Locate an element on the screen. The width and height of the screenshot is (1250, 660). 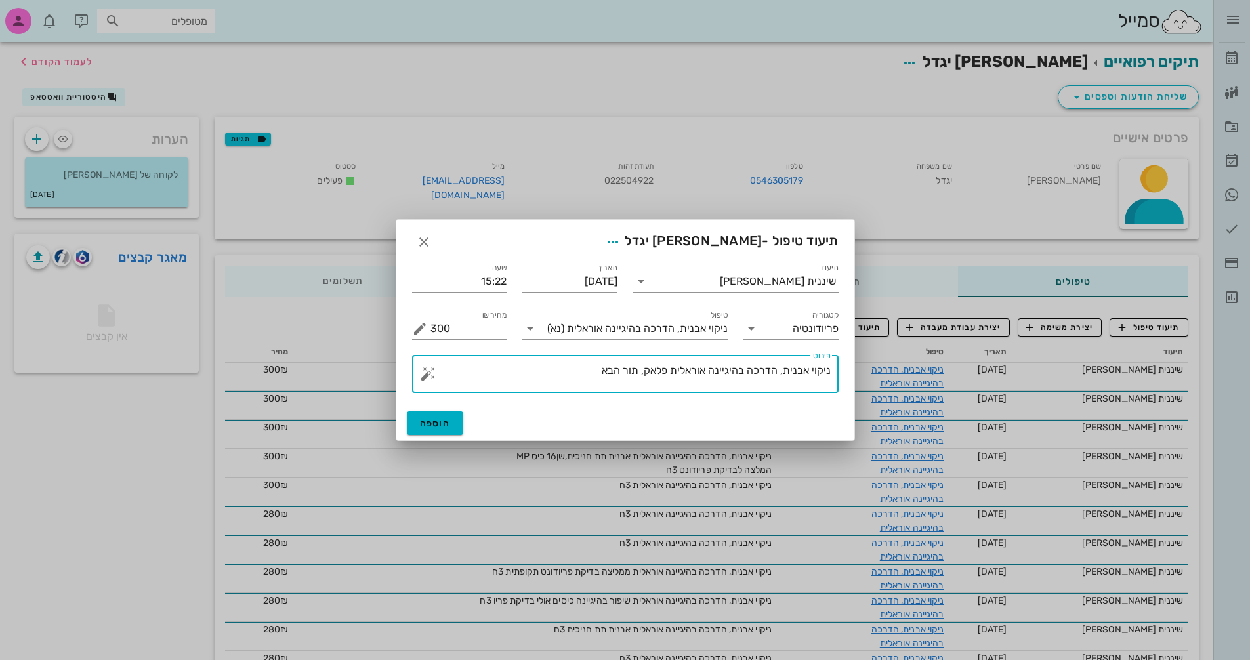
label: שעה is located at coordinates (499, 268).